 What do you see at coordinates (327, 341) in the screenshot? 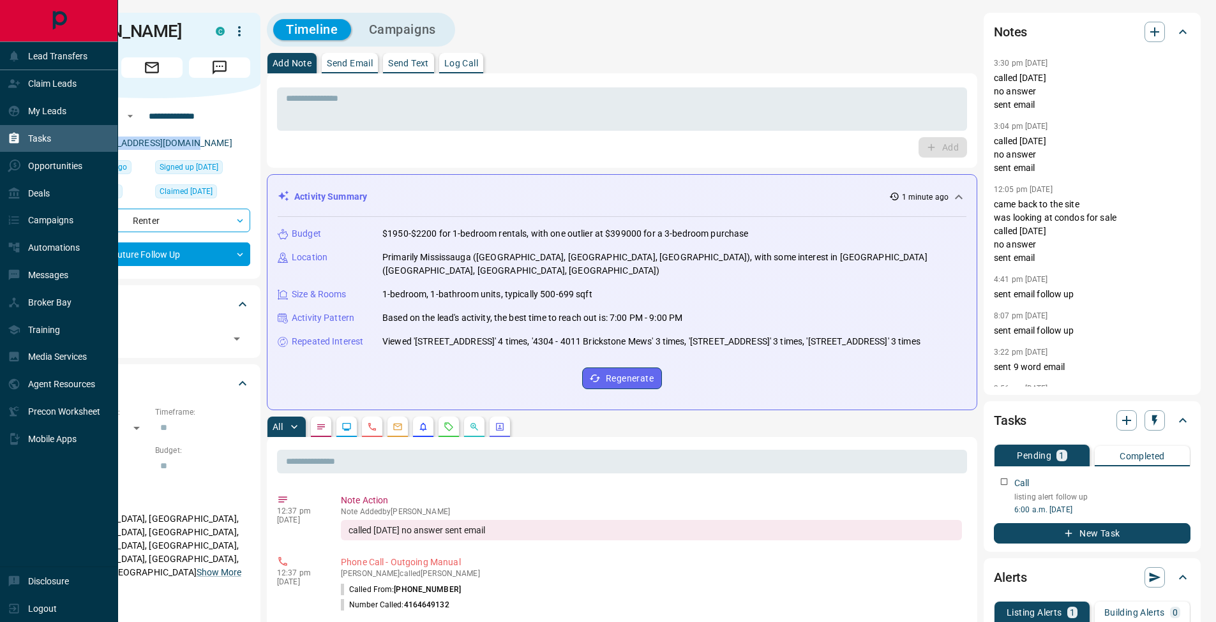
I see `p: Repeated Interest` at bounding box center [327, 341].